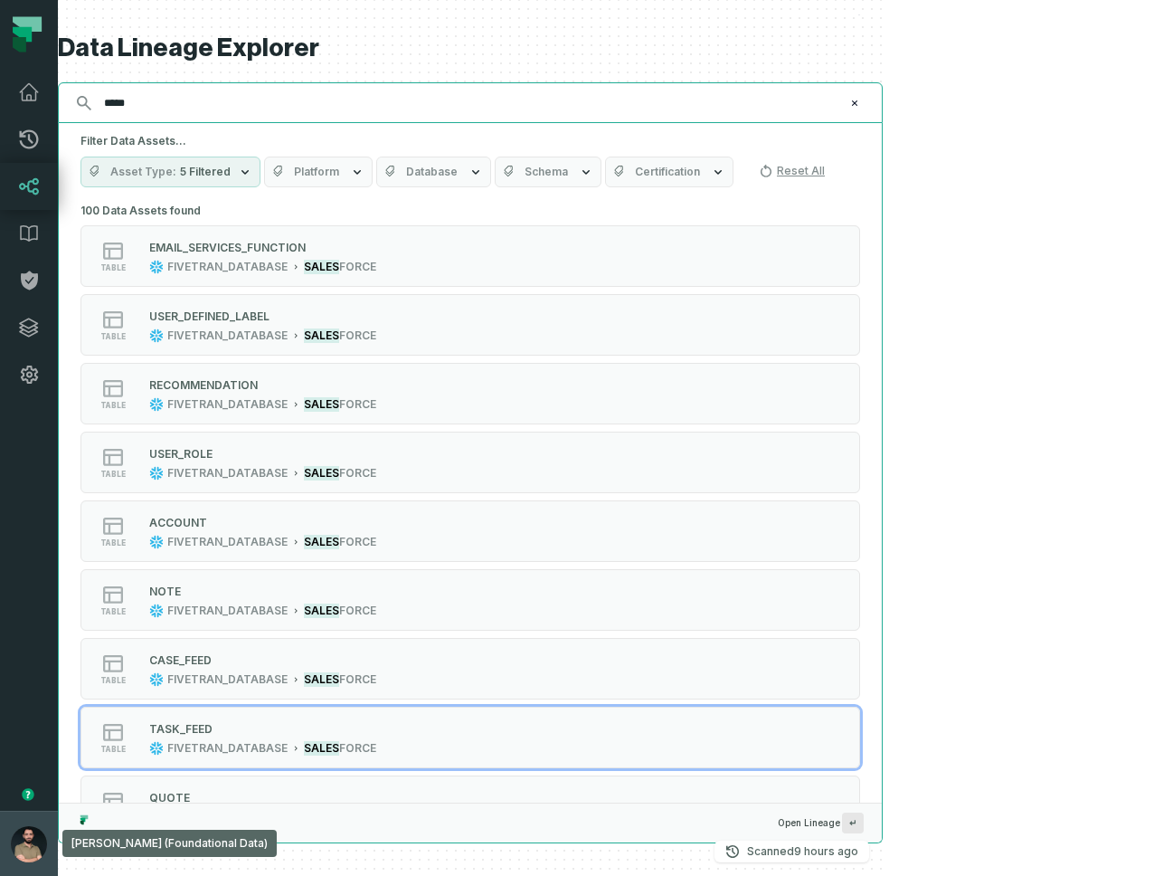 The image size is (1154, 876). What do you see at coordinates (29, 844) in the screenshot?
I see `img: avatar of Norayr Gevorgyan` at bounding box center [29, 844].